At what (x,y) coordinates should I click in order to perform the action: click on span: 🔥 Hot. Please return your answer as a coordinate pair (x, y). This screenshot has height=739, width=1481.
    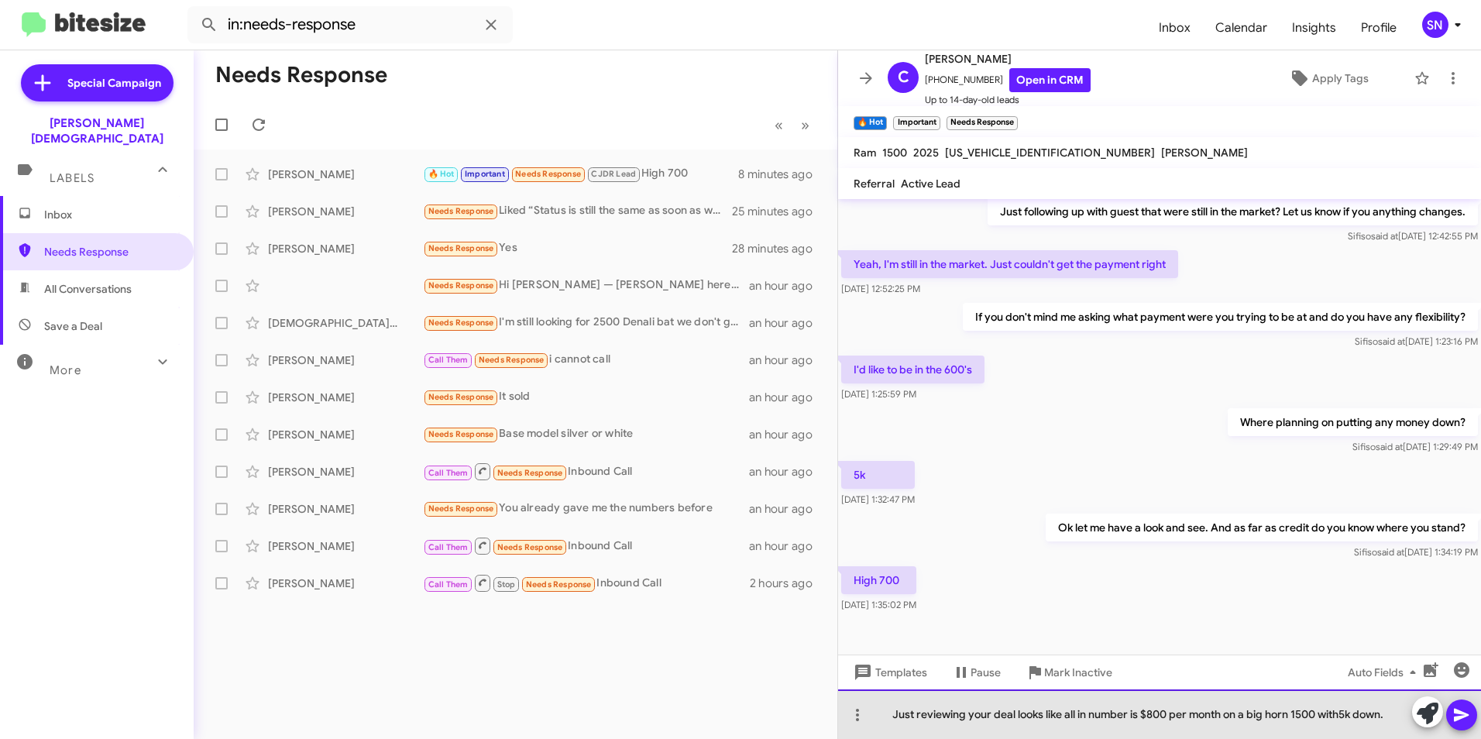
    Looking at the image, I should click on (442, 174).